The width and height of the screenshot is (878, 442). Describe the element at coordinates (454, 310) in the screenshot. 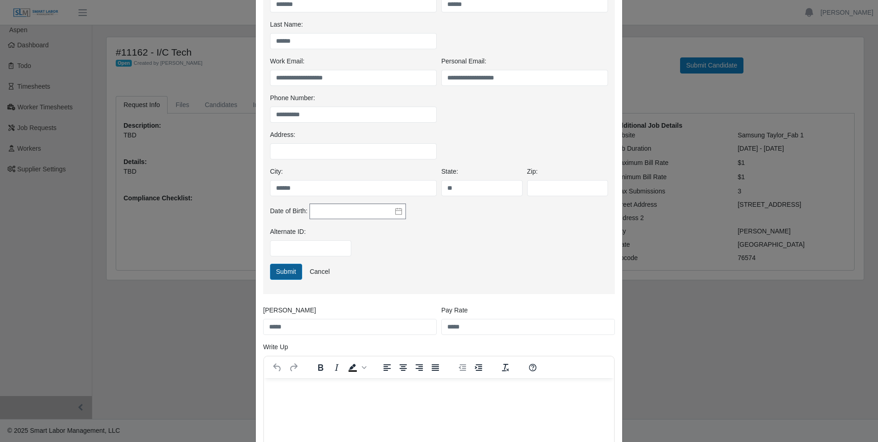

I see `label: Pay Rate` at that location.